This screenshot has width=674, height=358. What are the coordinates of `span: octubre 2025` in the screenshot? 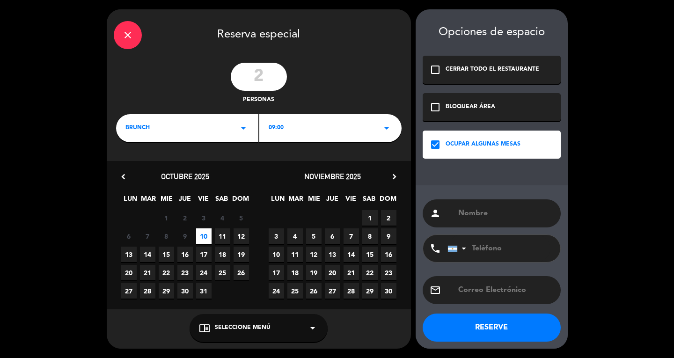 It's located at (185, 176).